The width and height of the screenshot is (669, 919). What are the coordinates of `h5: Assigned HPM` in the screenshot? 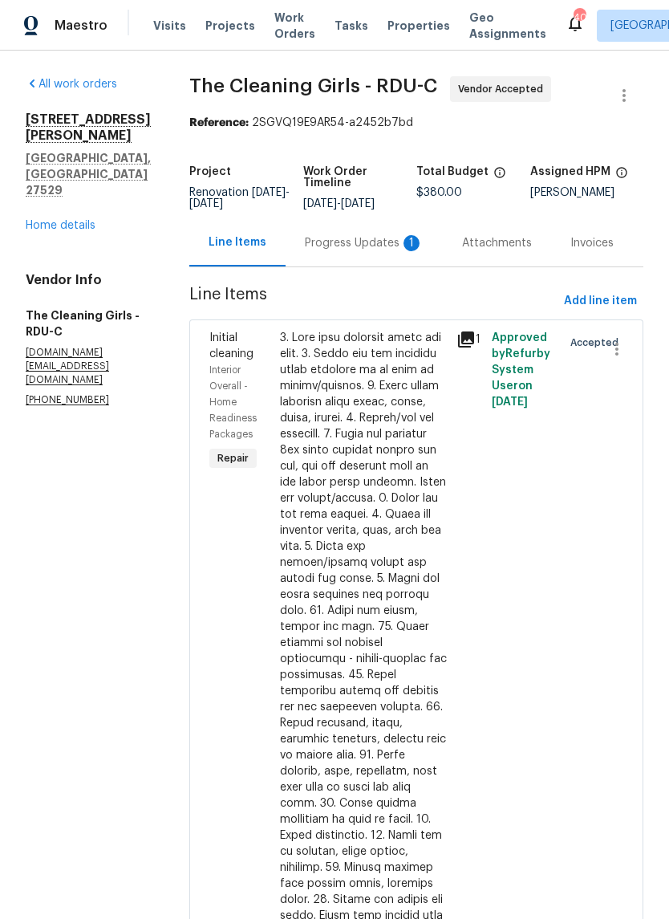 It's located at (571, 172).